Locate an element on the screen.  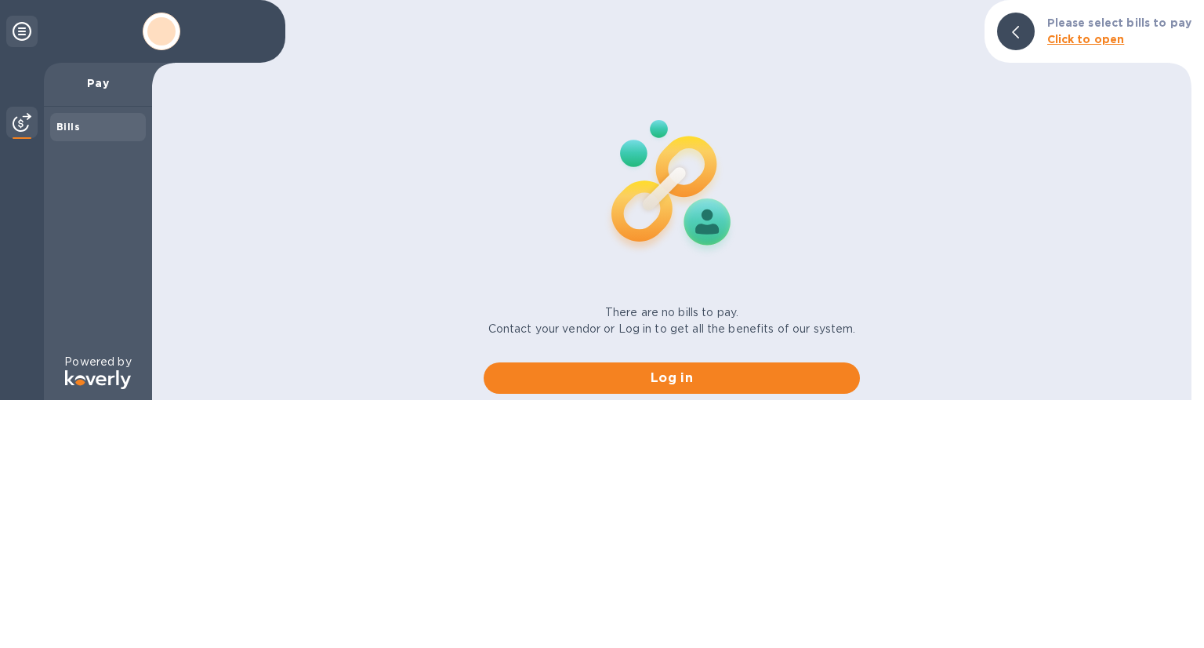
span: Log in is located at coordinates (672, 378).